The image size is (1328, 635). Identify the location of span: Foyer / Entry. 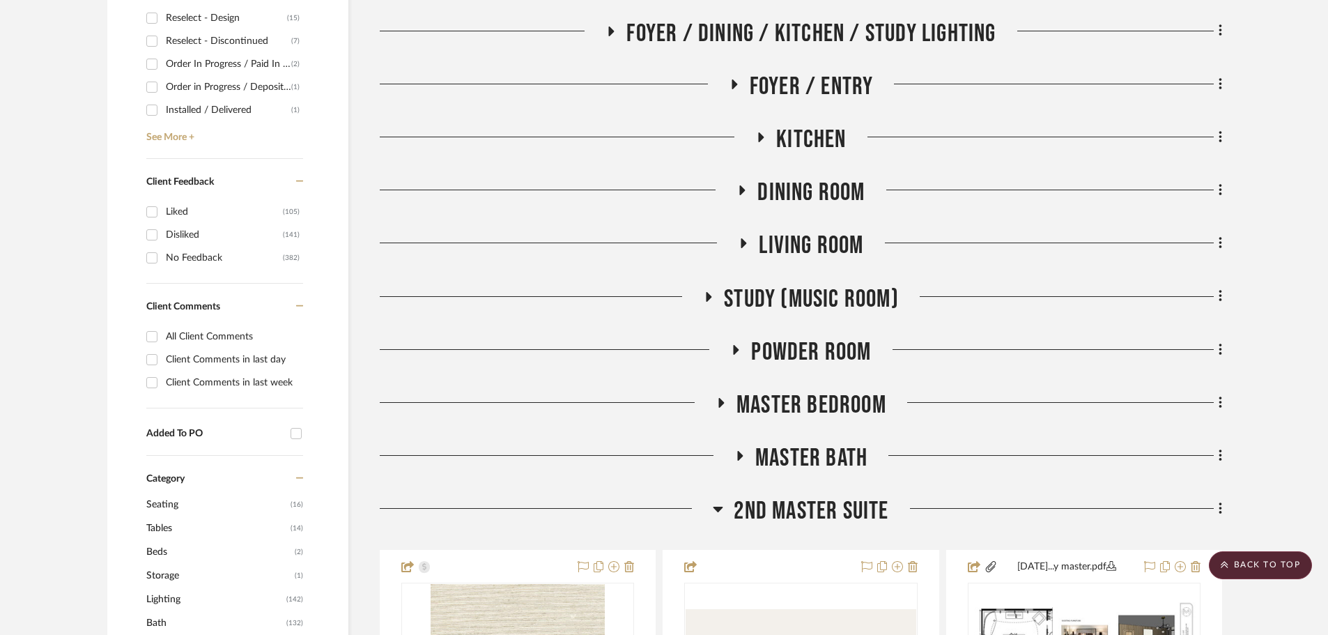
(812, 86).